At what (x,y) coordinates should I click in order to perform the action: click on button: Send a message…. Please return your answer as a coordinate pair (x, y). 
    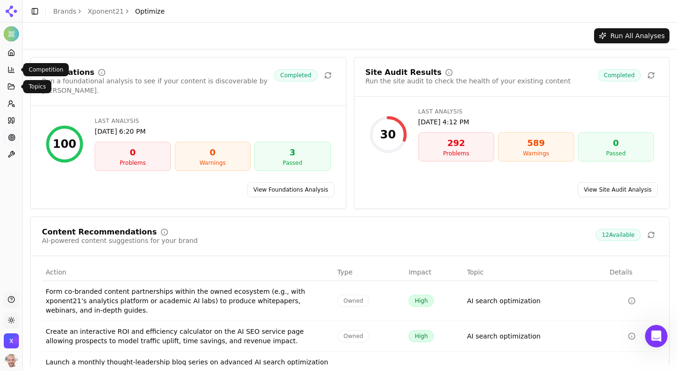
    Looking at the image, I should click on (169, 289).